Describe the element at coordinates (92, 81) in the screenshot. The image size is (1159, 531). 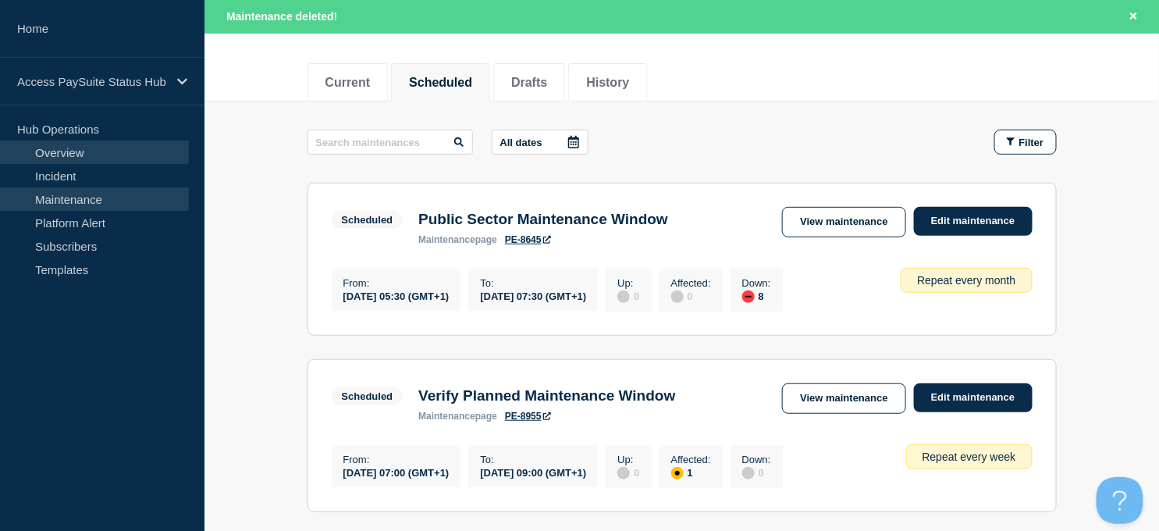
I see `p: Access PaySuite Status Hub` at that location.